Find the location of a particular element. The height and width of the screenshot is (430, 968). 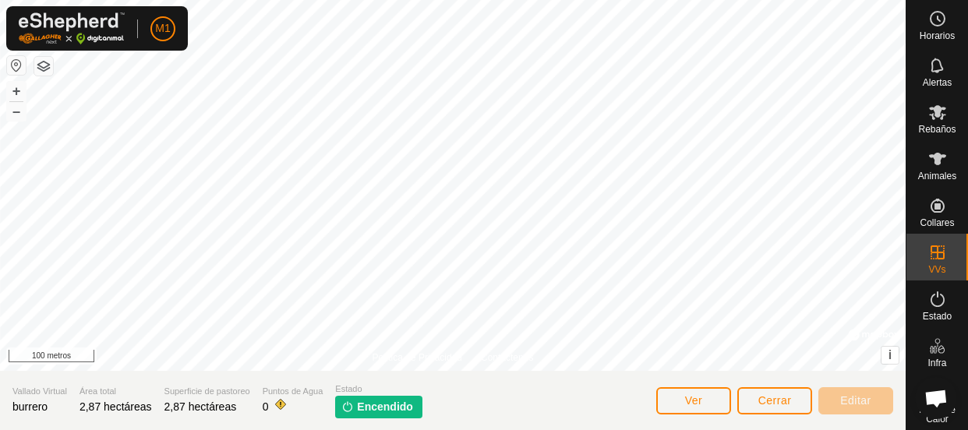

button: Capas del Mapa is located at coordinates (44, 66).